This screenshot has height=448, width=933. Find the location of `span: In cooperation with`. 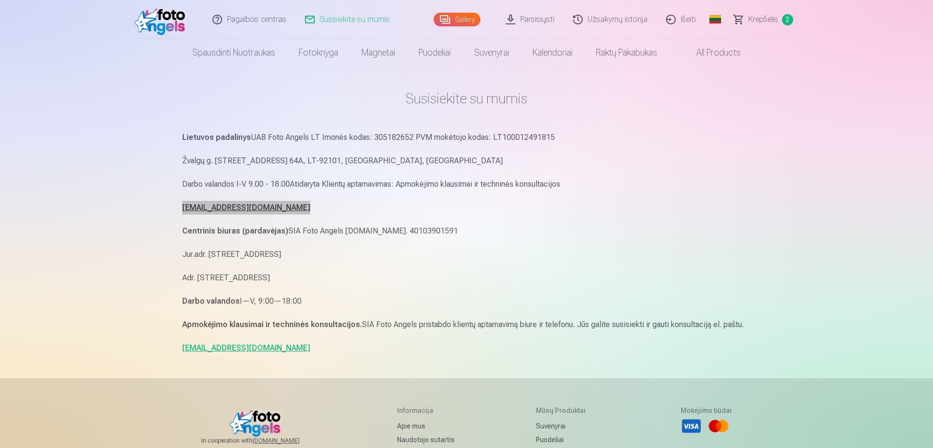

span: In cooperation with is located at coordinates (262, 441).